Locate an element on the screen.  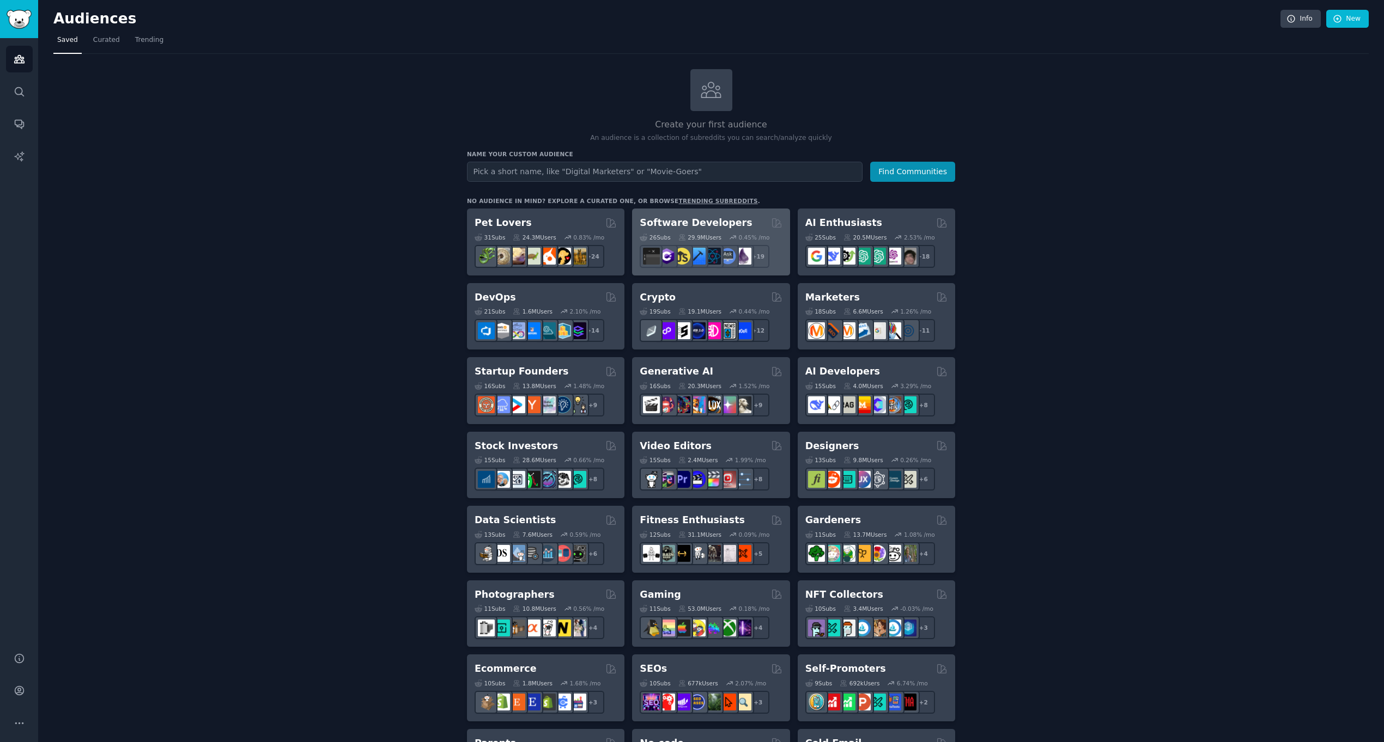
img: chatgpt_prompts_ is located at coordinates (877, 256).